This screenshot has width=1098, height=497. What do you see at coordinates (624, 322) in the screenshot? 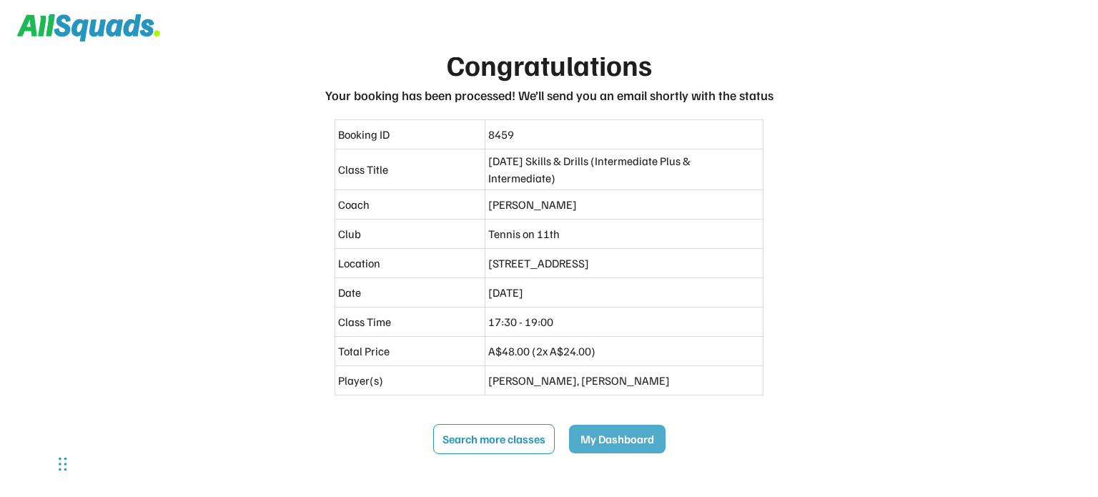
I see `div: 17:30 - 19:00` at bounding box center [624, 322].